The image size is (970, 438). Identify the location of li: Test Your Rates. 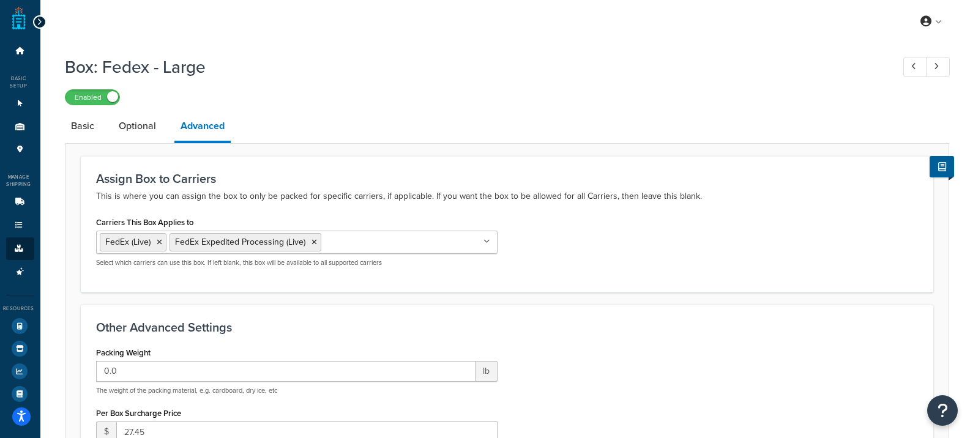
(20, 326).